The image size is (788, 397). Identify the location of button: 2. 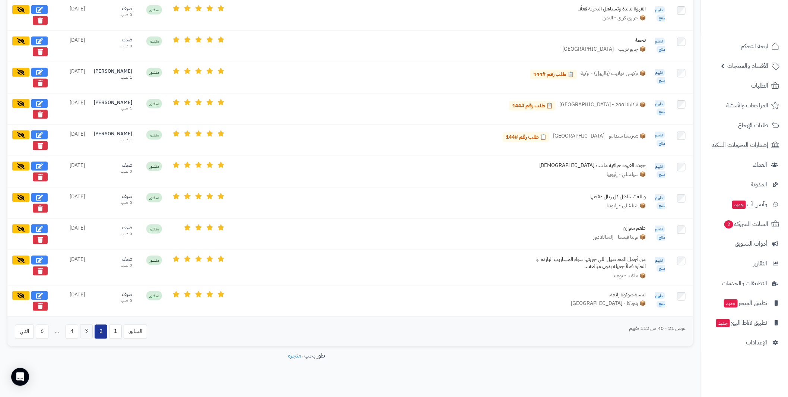
(101, 332).